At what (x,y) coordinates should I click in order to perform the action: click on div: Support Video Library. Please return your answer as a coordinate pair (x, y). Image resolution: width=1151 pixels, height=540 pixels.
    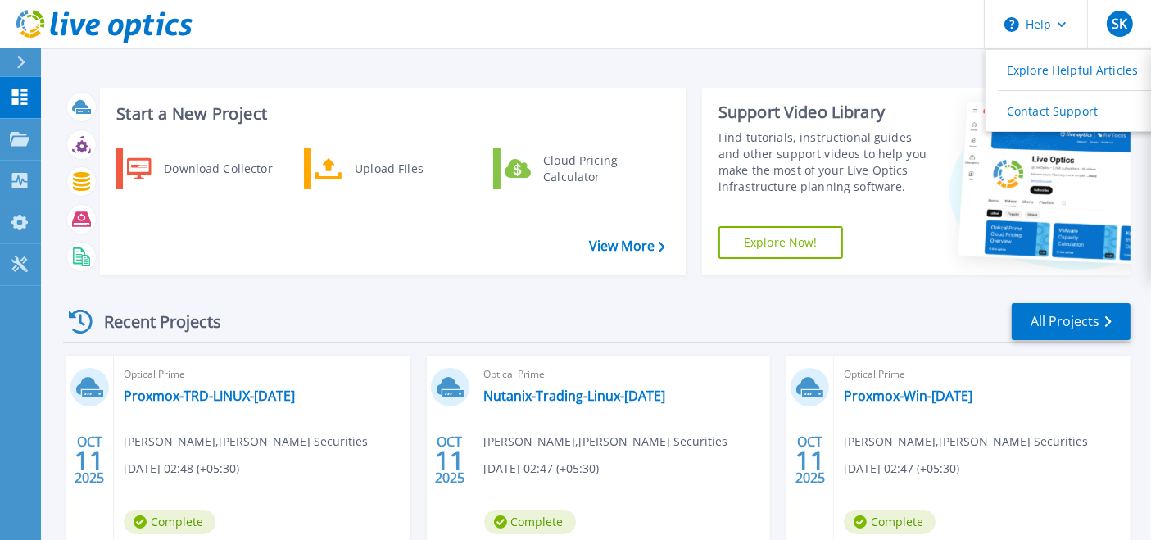
    Looking at the image, I should click on (825, 112).